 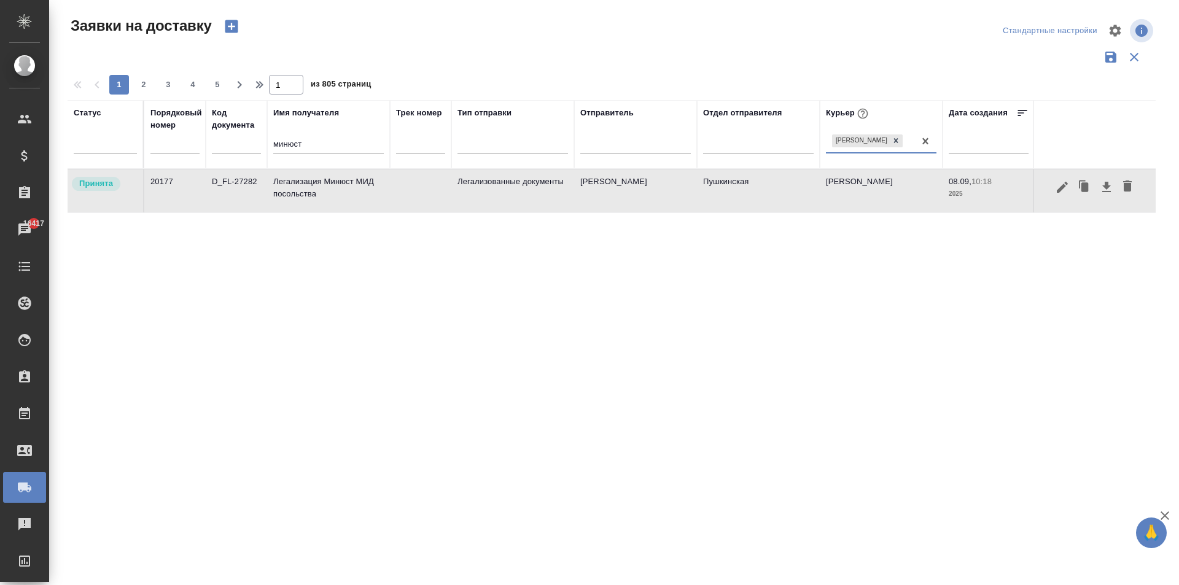 What do you see at coordinates (176, 119) in the screenshot?
I see `div: Порядковый номер` at bounding box center [176, 119].